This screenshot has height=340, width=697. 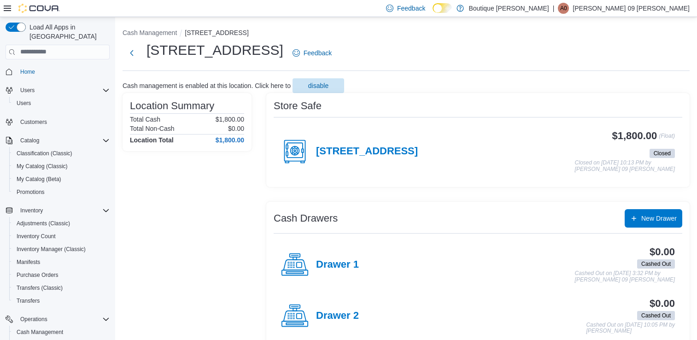 I want to click on span: Inventory Count, so click(x=61, y=236).